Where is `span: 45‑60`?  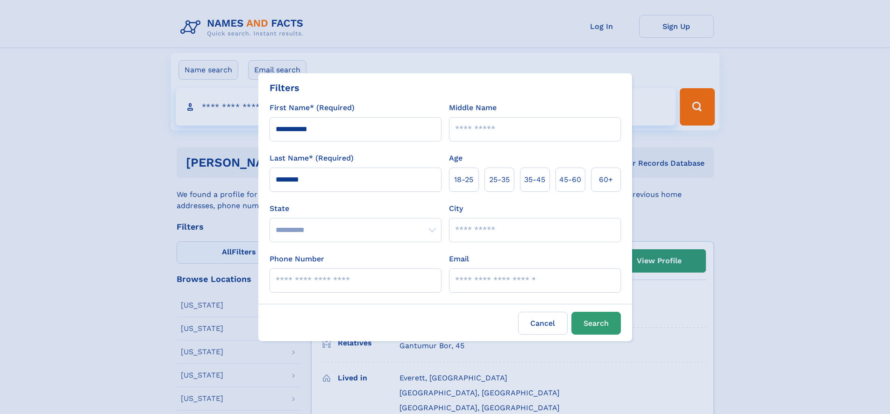
span: 45‑60 is located at coordinates (570, 180).